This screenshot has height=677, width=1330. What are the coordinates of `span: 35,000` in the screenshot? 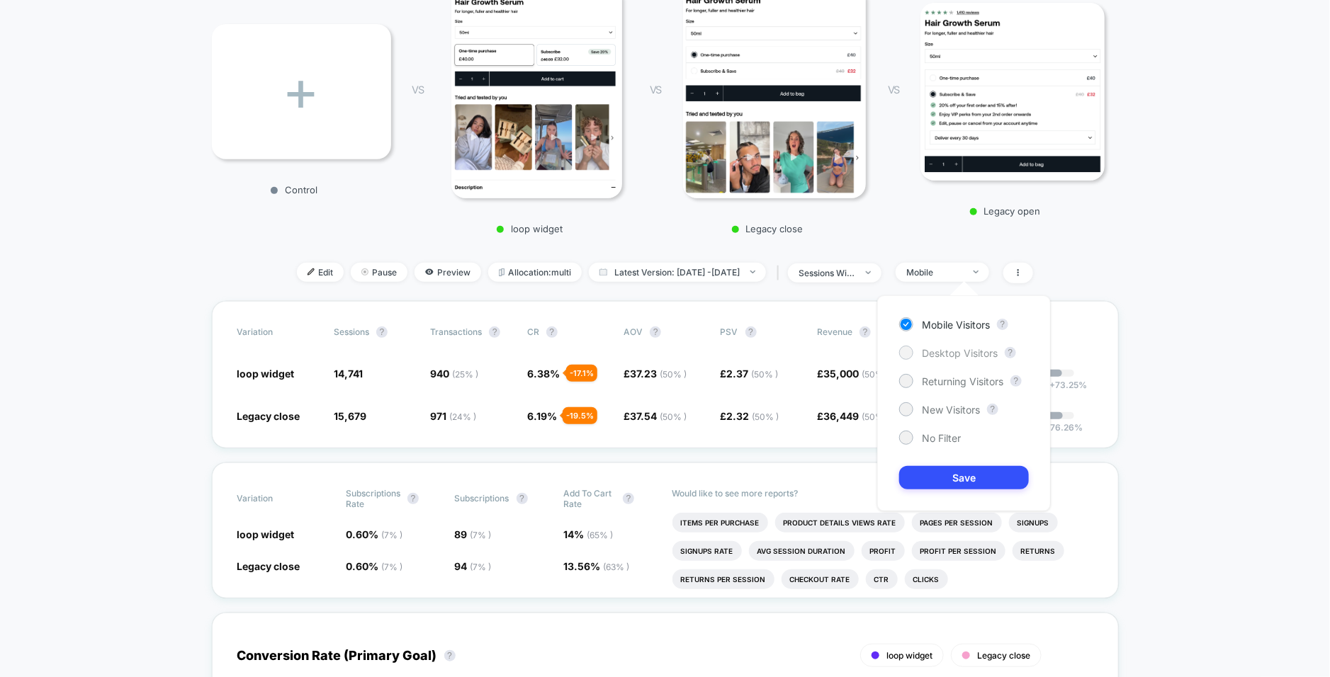 It's located at (856, 373).